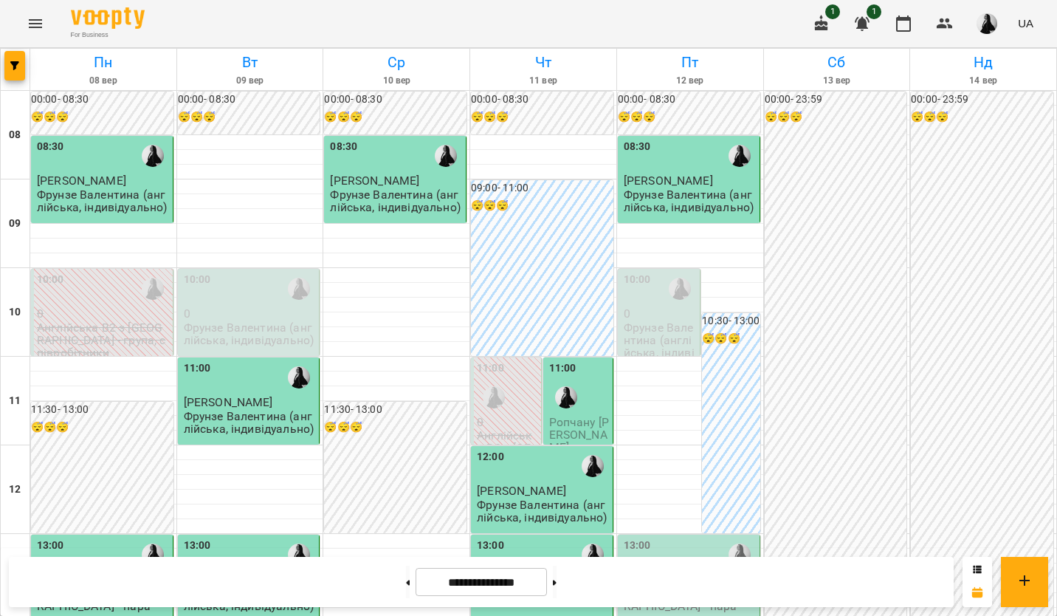 The image size is (1057, 616). I want to click on h6: 10, so click(15, 312).